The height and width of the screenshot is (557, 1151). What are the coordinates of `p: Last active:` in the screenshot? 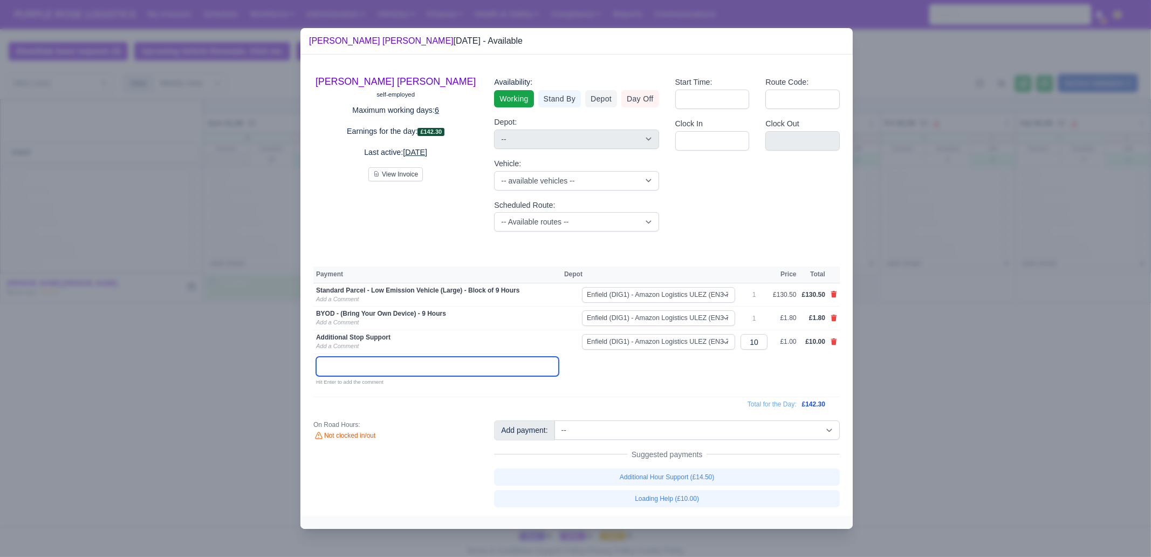 It's located at (395, 152).